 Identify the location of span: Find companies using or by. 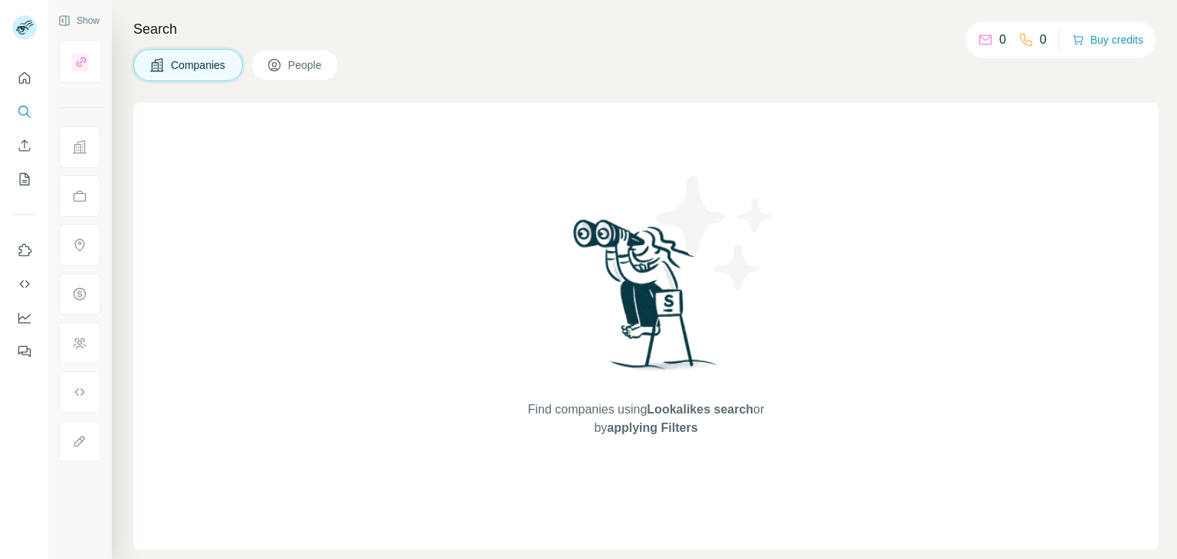
(646, 419).